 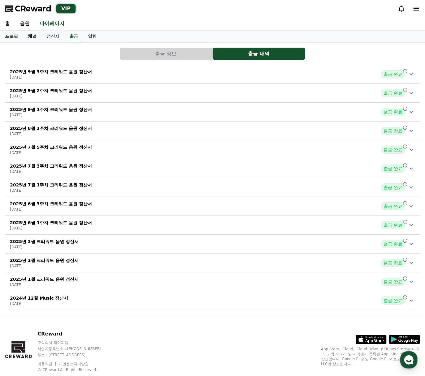 I want to click on a: CReward, so click(x=28, y=9).